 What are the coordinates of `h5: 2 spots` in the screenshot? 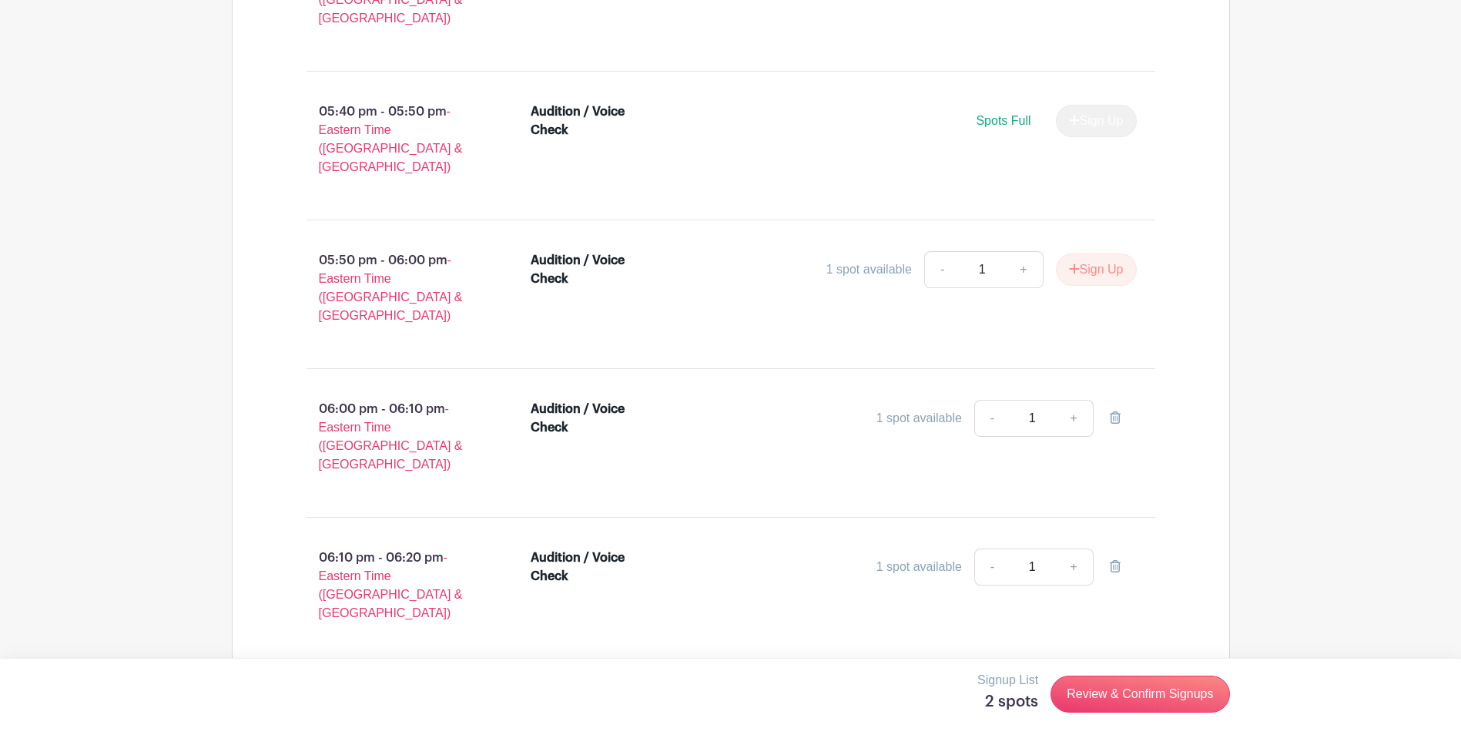 It's located at (1008, 702).